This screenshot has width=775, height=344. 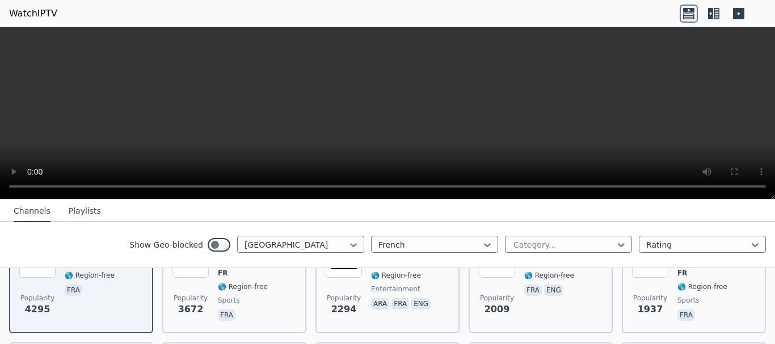 What do you see at coordinates (395, 289) in the screenshot?
I see `span: entertainment` at bounding box center [395, 289].